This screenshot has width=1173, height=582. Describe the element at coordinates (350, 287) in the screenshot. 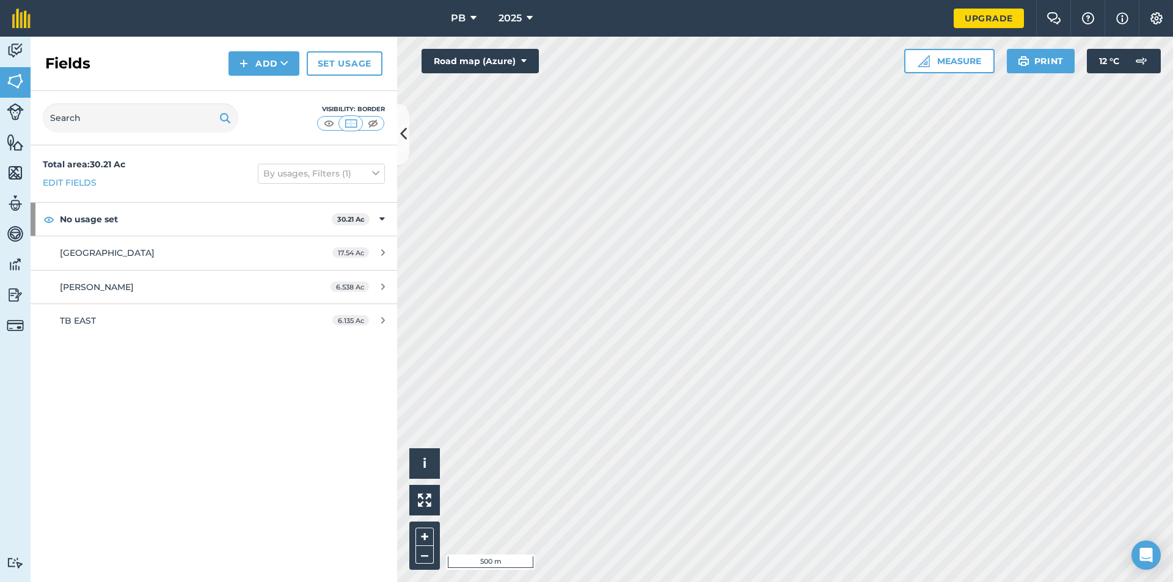

I see `span: 6.538 Ac` at that location.